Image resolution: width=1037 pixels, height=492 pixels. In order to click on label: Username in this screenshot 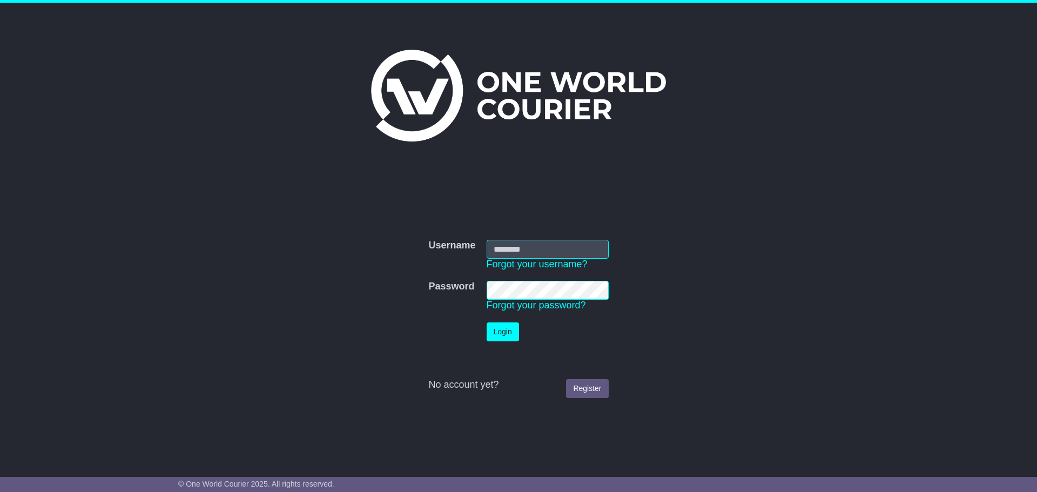, I will do `click(452, 246)`.